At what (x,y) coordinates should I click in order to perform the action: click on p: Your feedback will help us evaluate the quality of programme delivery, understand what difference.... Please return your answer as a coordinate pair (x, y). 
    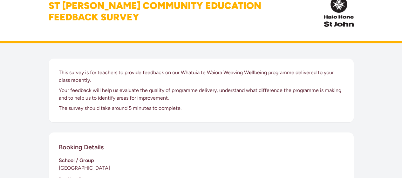
    Looking at the image, I should click on (201, 94).